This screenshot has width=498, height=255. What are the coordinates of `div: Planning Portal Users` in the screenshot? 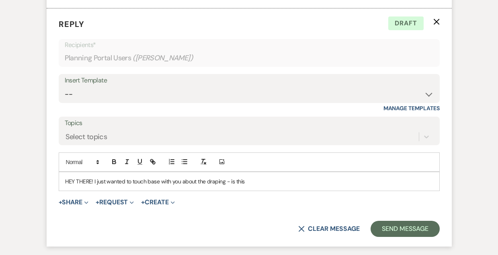 It's located at (249, 58).